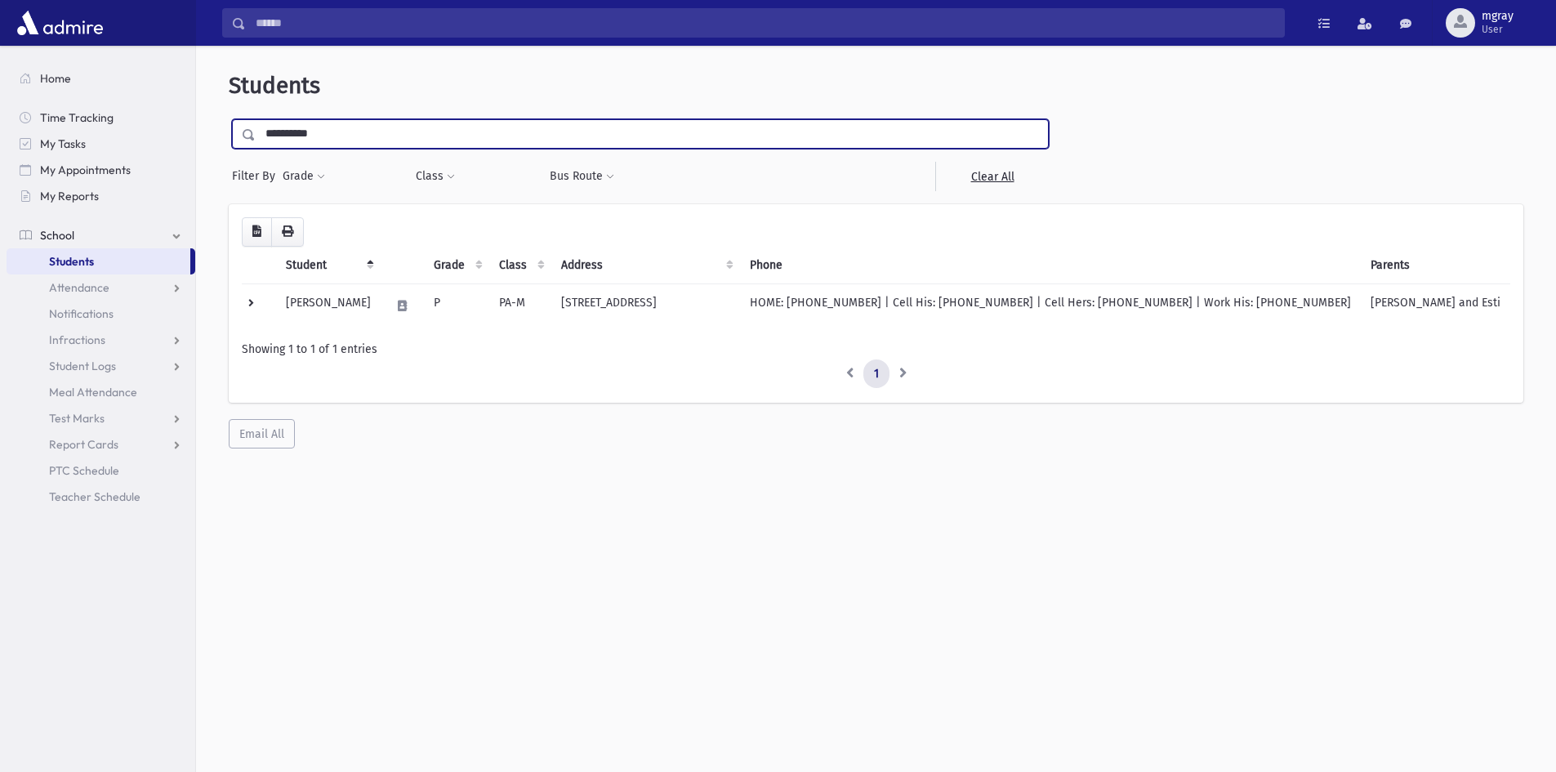  Describe the element at coordinates (63, 144) in the screenshot. I see `span: My Tasks` at that location.